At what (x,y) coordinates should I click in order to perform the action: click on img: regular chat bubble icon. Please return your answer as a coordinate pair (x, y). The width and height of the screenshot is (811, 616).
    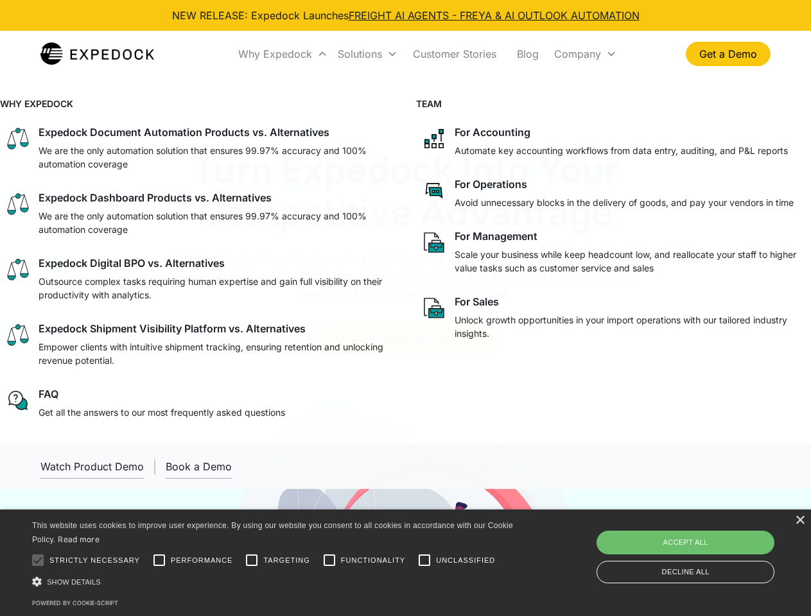
    Looking at the image, I should click on (18, 400).